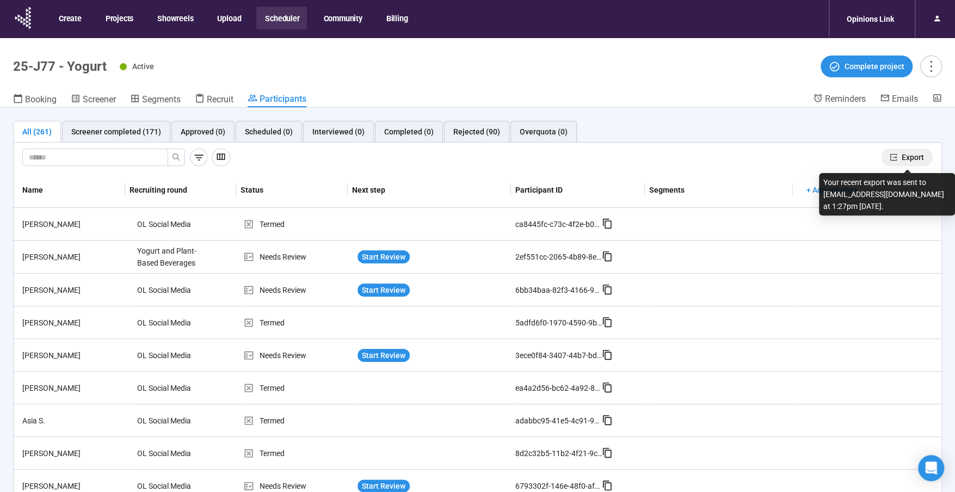  Describe the element at coordinates (558, 355) in the screenshot. I see `div: 3ece0f84-3407-44b7-bd66-a2ebca727e80` at that location.